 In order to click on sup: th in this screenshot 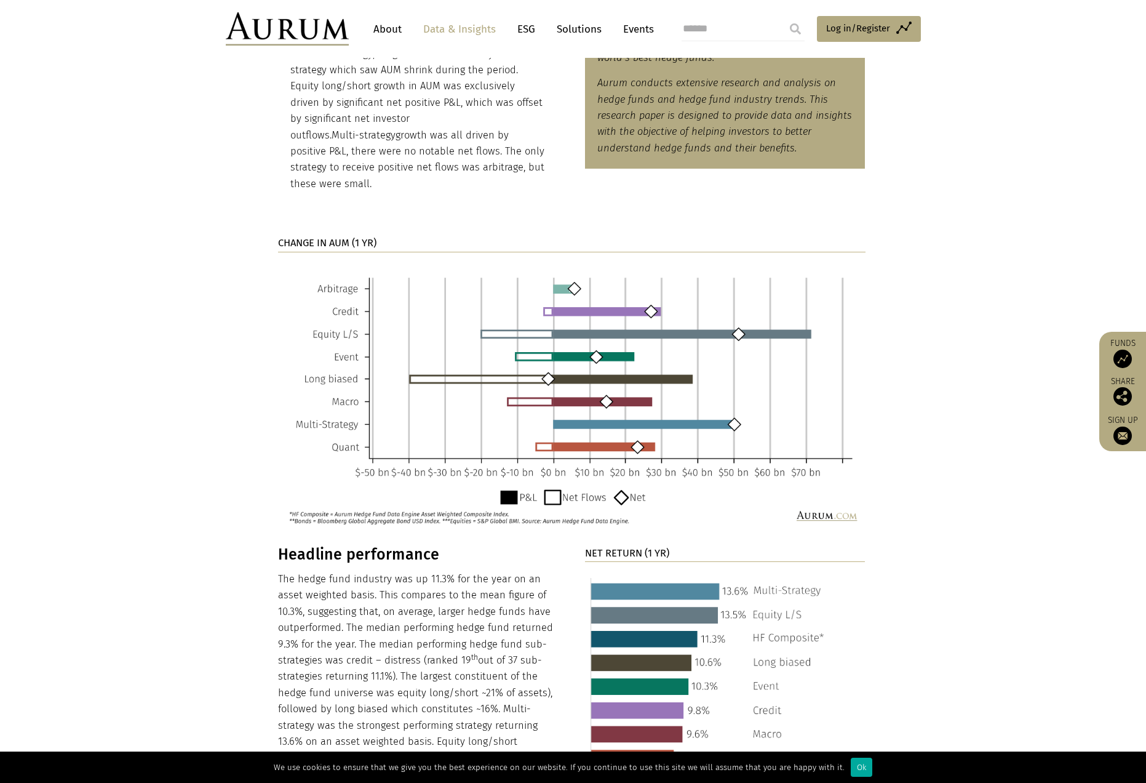, I will do `click(474, 657)`.